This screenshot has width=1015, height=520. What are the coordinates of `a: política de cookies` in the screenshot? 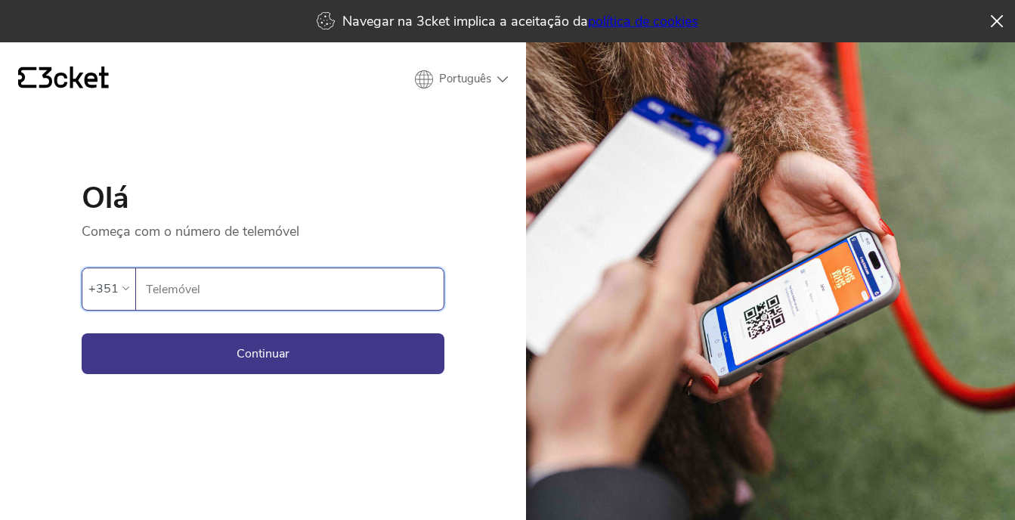 It's located at (643, 21).